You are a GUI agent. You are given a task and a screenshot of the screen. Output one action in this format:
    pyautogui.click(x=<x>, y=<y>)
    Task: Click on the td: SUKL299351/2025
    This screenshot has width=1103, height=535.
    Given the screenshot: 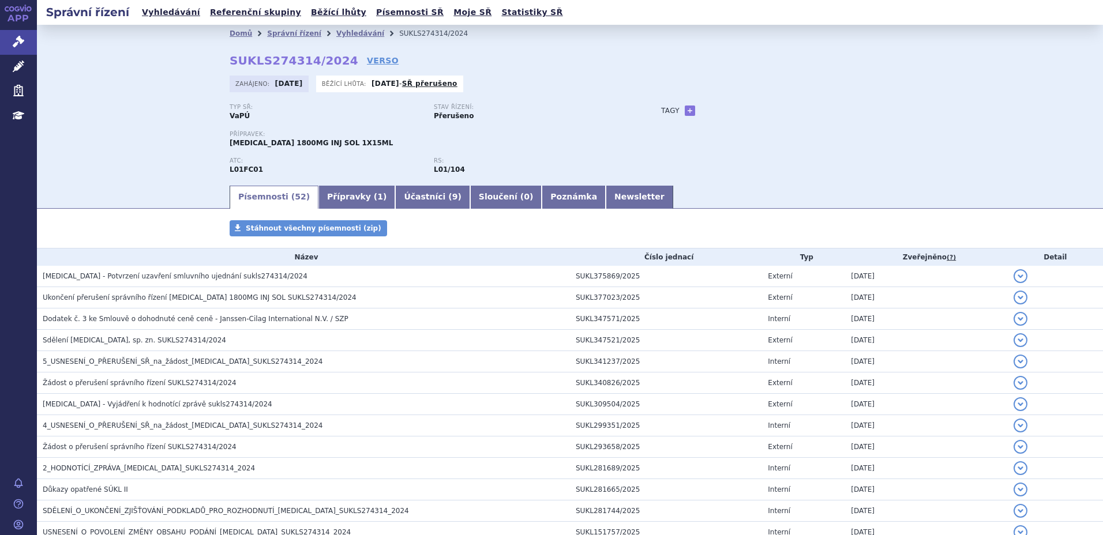 What is the action you would take?
    pyautogui.click(x=666, y=426)
    